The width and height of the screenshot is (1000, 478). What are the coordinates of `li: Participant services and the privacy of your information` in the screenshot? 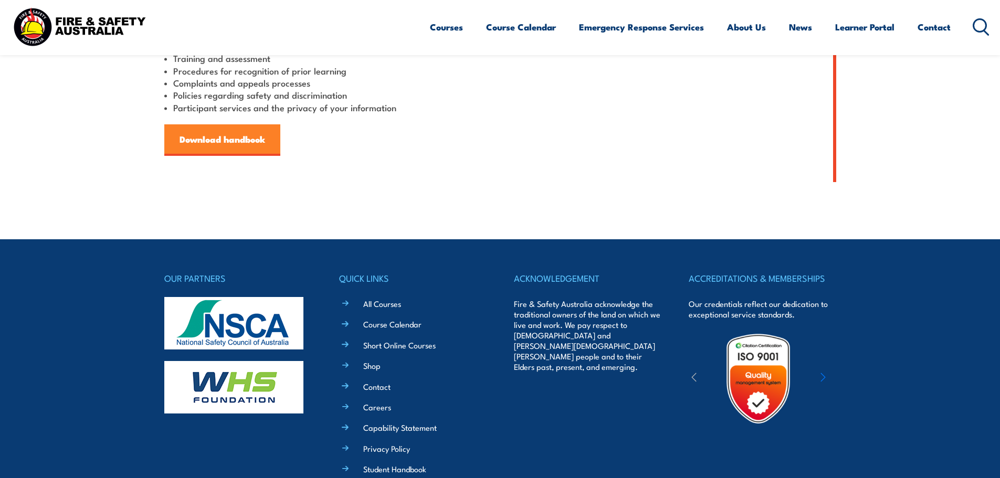 It's located at (308, 107).